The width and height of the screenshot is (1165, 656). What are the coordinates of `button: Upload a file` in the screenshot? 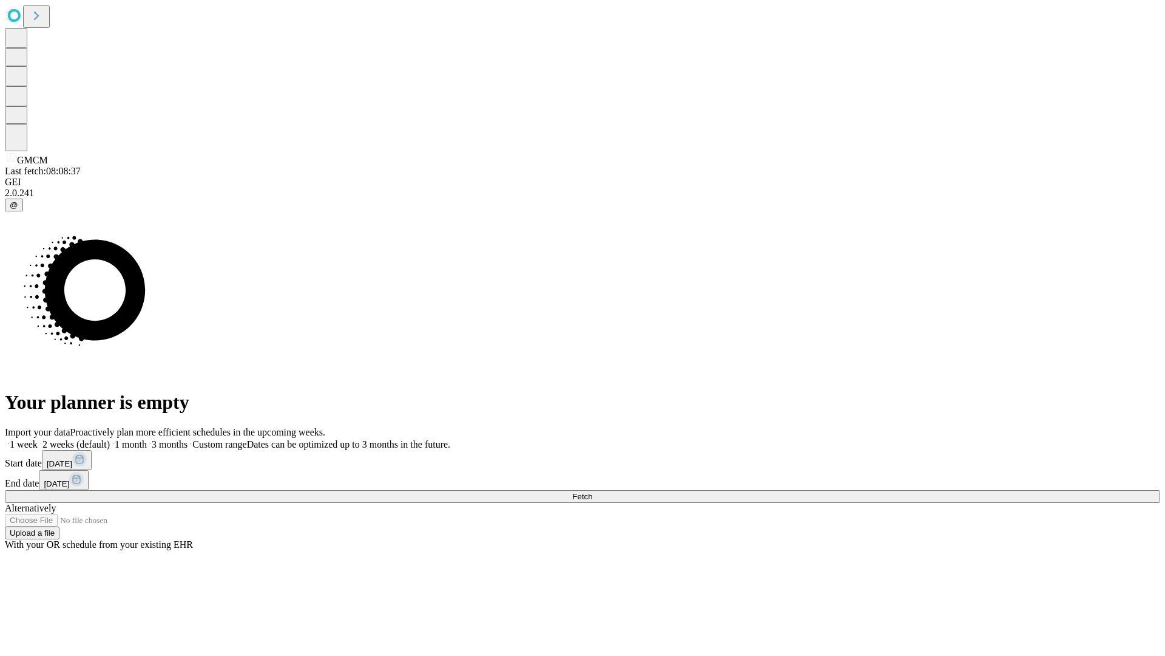 It's located at (32, 532).